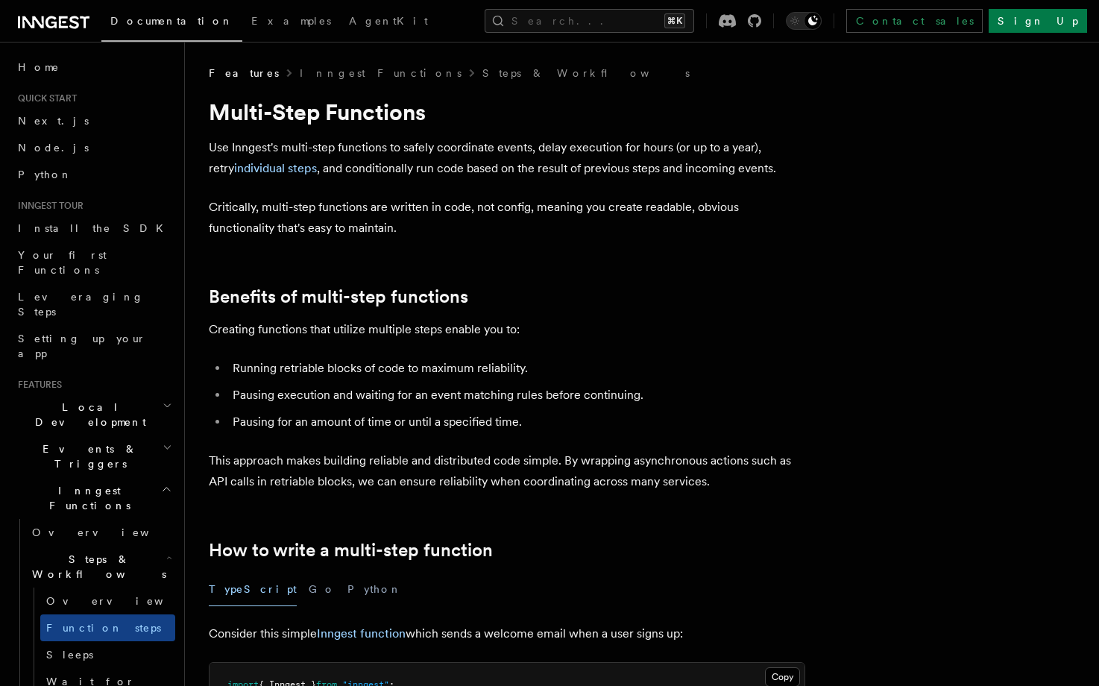 Image resolution: width=1099 pixels, height=686 pixels. I want to click on a: Examples, so click(291, 22).